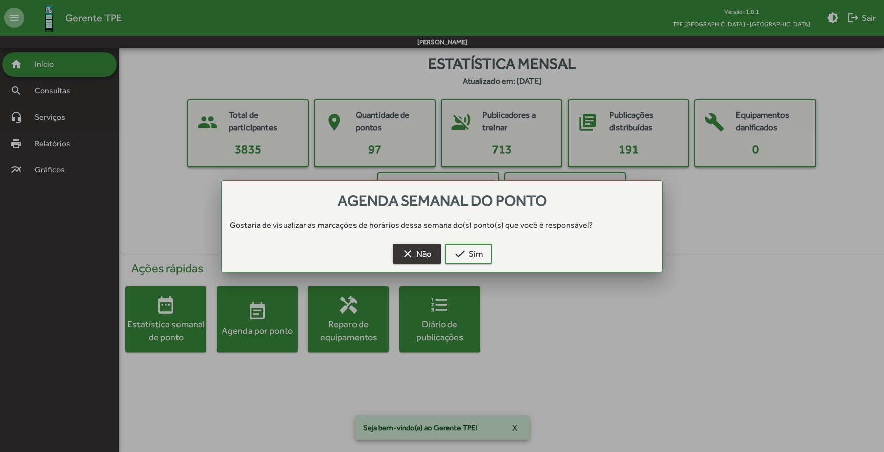  What do you see at coordinates (442, 225) in the screenshot?
I see `div: Gostaria de visualizar as marcações de horários dessa semana do(s) ponto(s) que você é responsável?` at bounding box center [442, 225].